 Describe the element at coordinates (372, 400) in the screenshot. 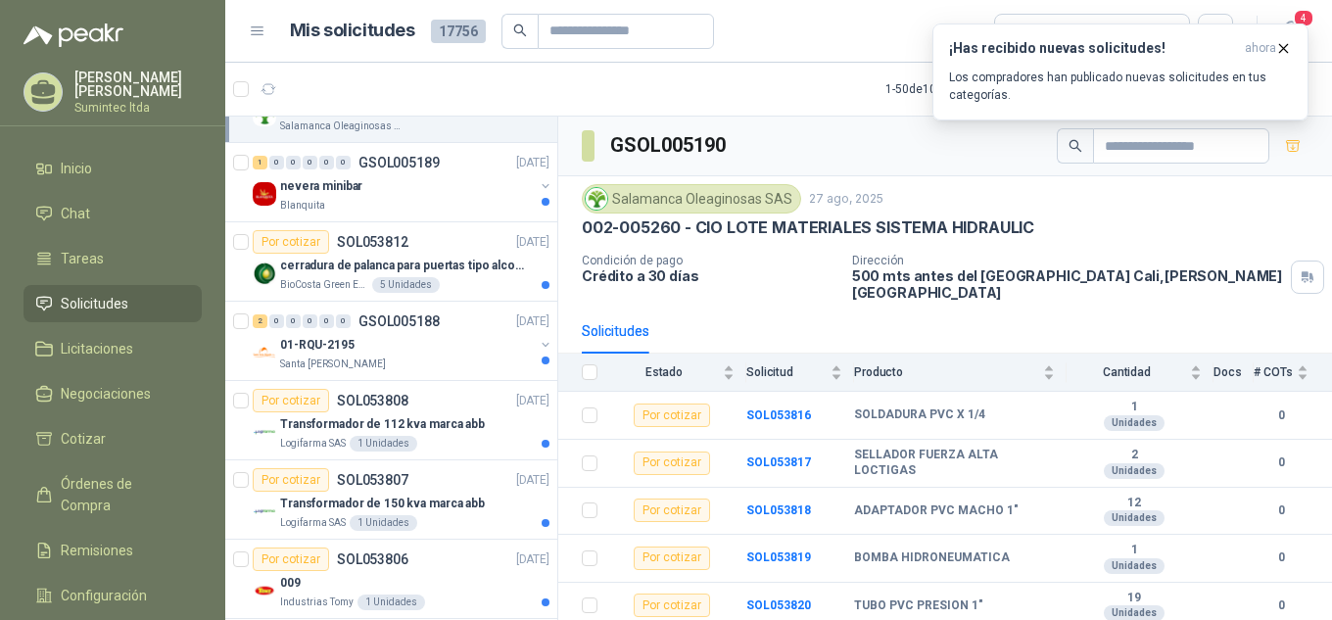

I see `p: SOL053808` at that location.